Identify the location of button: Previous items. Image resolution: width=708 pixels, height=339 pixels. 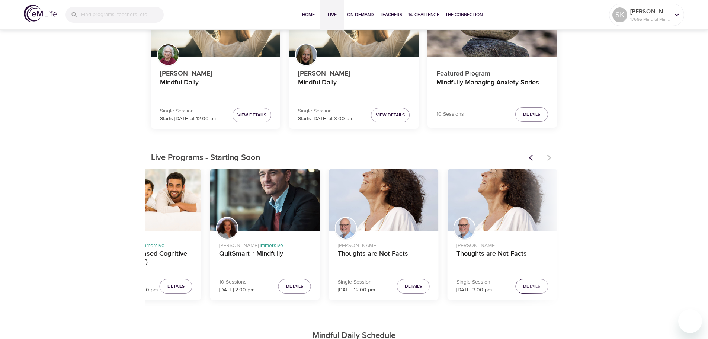
(533, 158).